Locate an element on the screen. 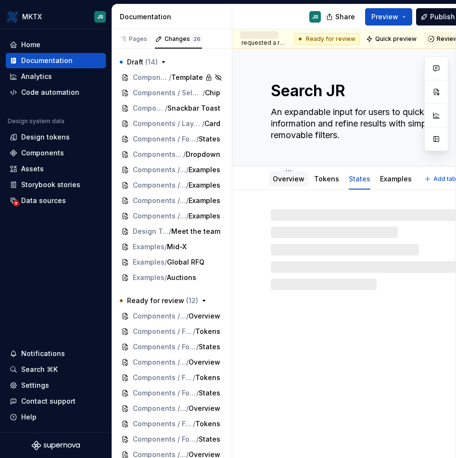 The height and width of the screenshot is (458, 456). img: 6599c211-2218-4379-aa47-474b768e6477.png is located at coordinates (13, 17).